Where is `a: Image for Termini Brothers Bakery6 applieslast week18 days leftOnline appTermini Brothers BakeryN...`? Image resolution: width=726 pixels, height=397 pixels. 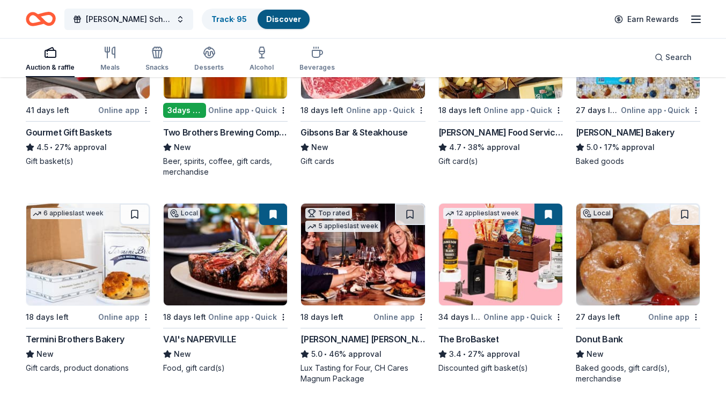
a: Image for Termini Brothers Bakery6 applieslast week18 days leftOnline appTermini Brothers BakeryN... is located at coordinates (88, 288).